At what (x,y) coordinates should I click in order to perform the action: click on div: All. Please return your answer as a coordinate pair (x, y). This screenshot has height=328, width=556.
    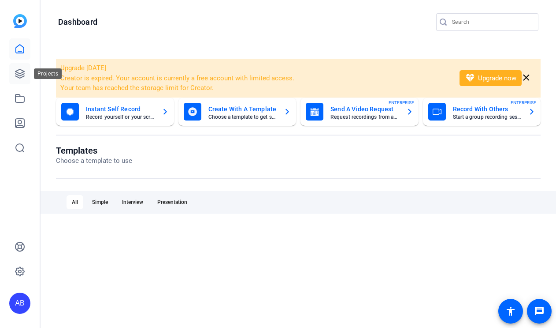
    Looking at the image, I should click on (75, 202).